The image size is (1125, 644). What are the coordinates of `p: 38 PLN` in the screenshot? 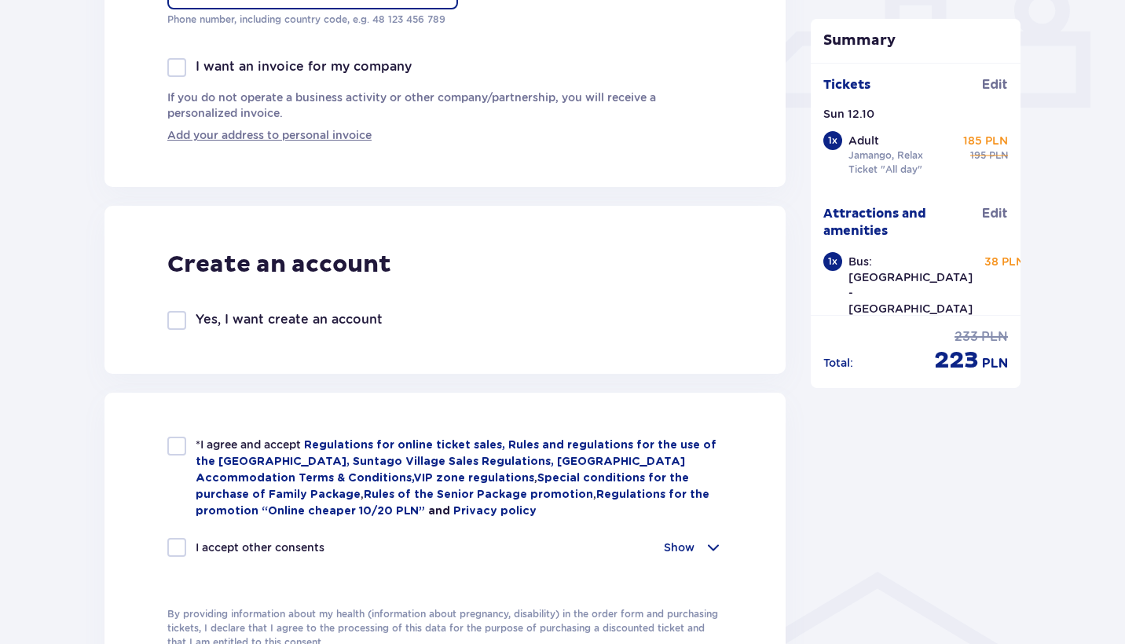 It's located at (1004, 262).